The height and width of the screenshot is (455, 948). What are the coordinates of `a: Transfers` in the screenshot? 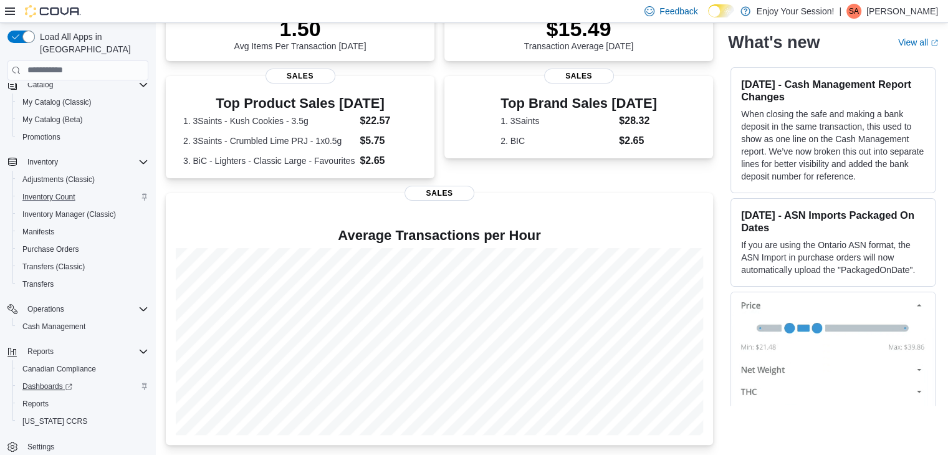 It's located at (38, 284).